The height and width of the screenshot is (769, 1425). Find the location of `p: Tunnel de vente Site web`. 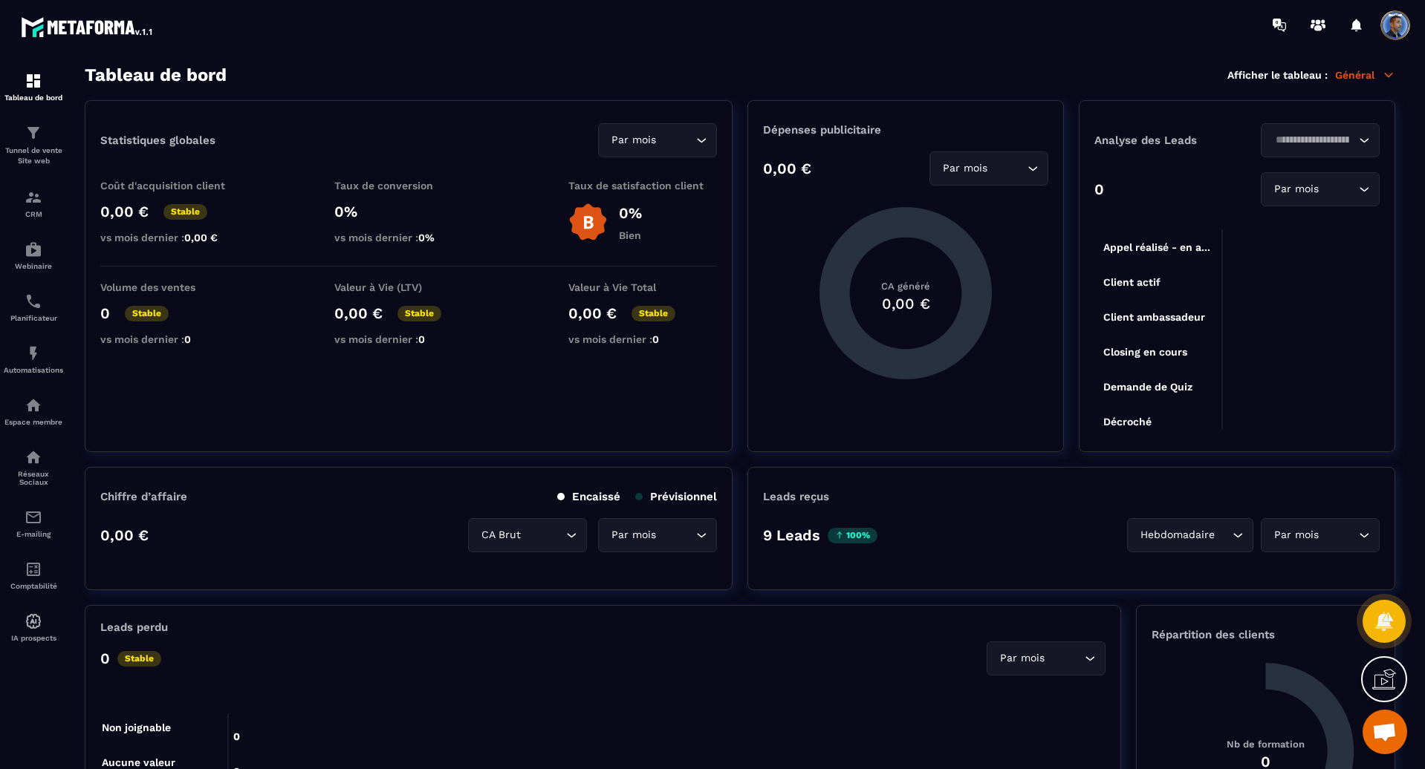

p: Tunnel de vente Site web is located at coordinates (33, 156).